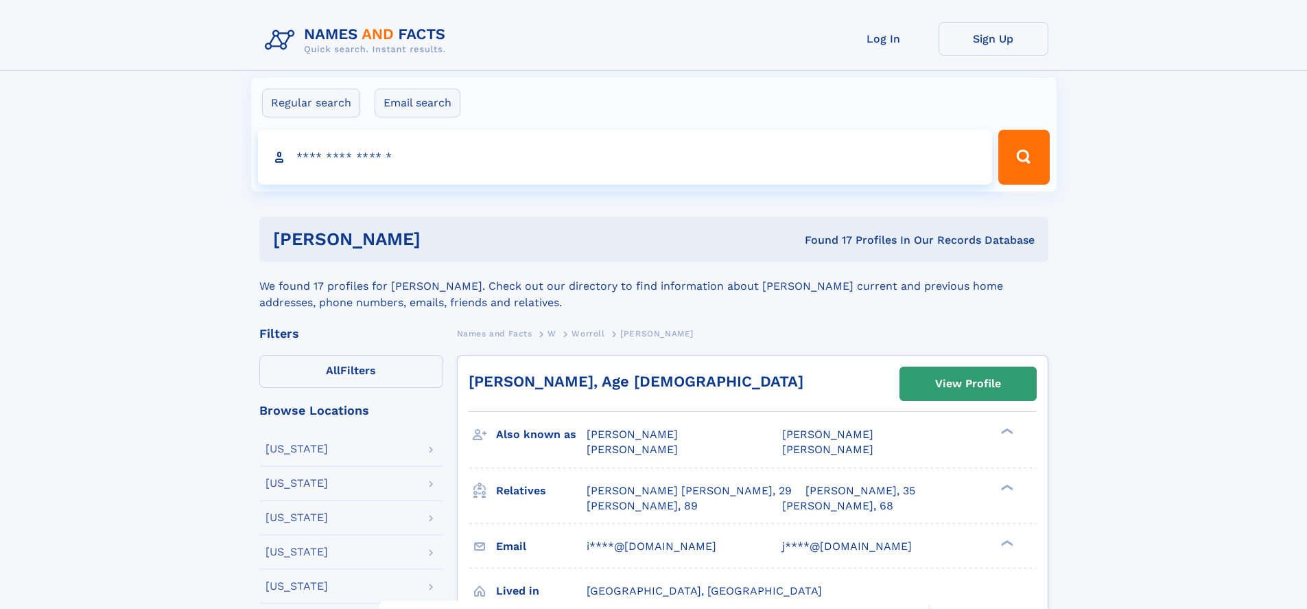  I want to click on input: search input, so click(625, 157).